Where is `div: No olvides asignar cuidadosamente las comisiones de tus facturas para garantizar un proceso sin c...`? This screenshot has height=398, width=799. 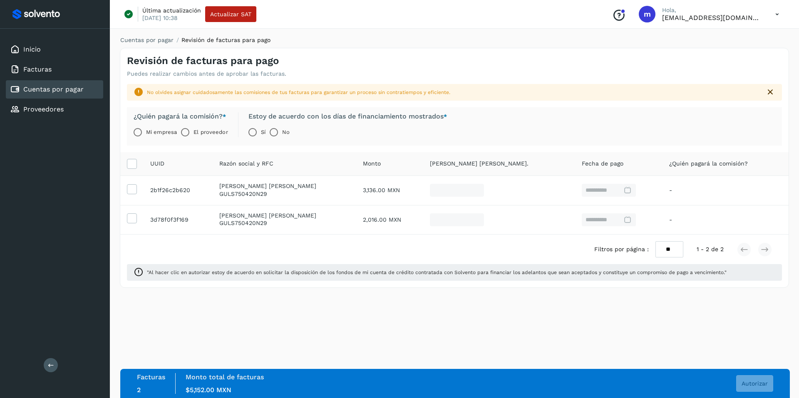 div: No olvides asignar cuidadosamente las comisiones de tus facturas para garantizar un proceso sin c... is located at coordinates (453, 92).